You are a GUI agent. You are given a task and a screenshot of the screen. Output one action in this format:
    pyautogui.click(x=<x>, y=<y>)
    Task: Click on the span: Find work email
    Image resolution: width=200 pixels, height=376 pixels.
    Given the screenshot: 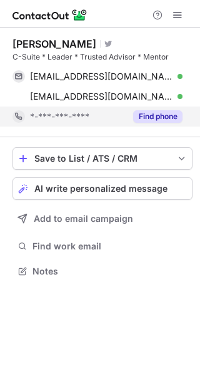 What is the action you would take?
    pyautogui.click(x=110, y=246)
    